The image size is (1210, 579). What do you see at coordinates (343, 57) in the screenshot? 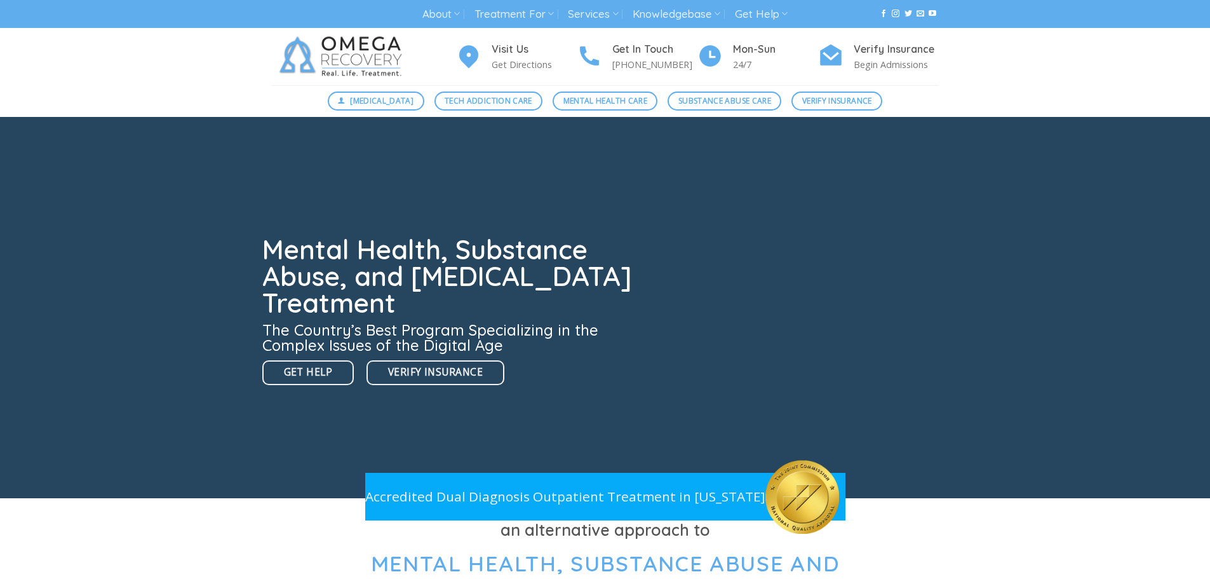
I see `img: Omega Recovery` at bounding box center [343, 57].